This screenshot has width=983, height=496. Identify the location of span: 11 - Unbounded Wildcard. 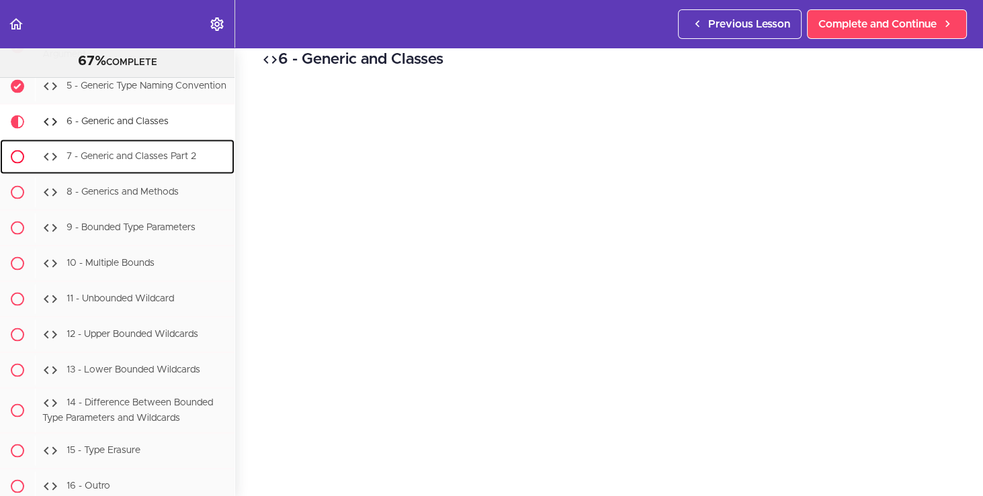
(120, 300).